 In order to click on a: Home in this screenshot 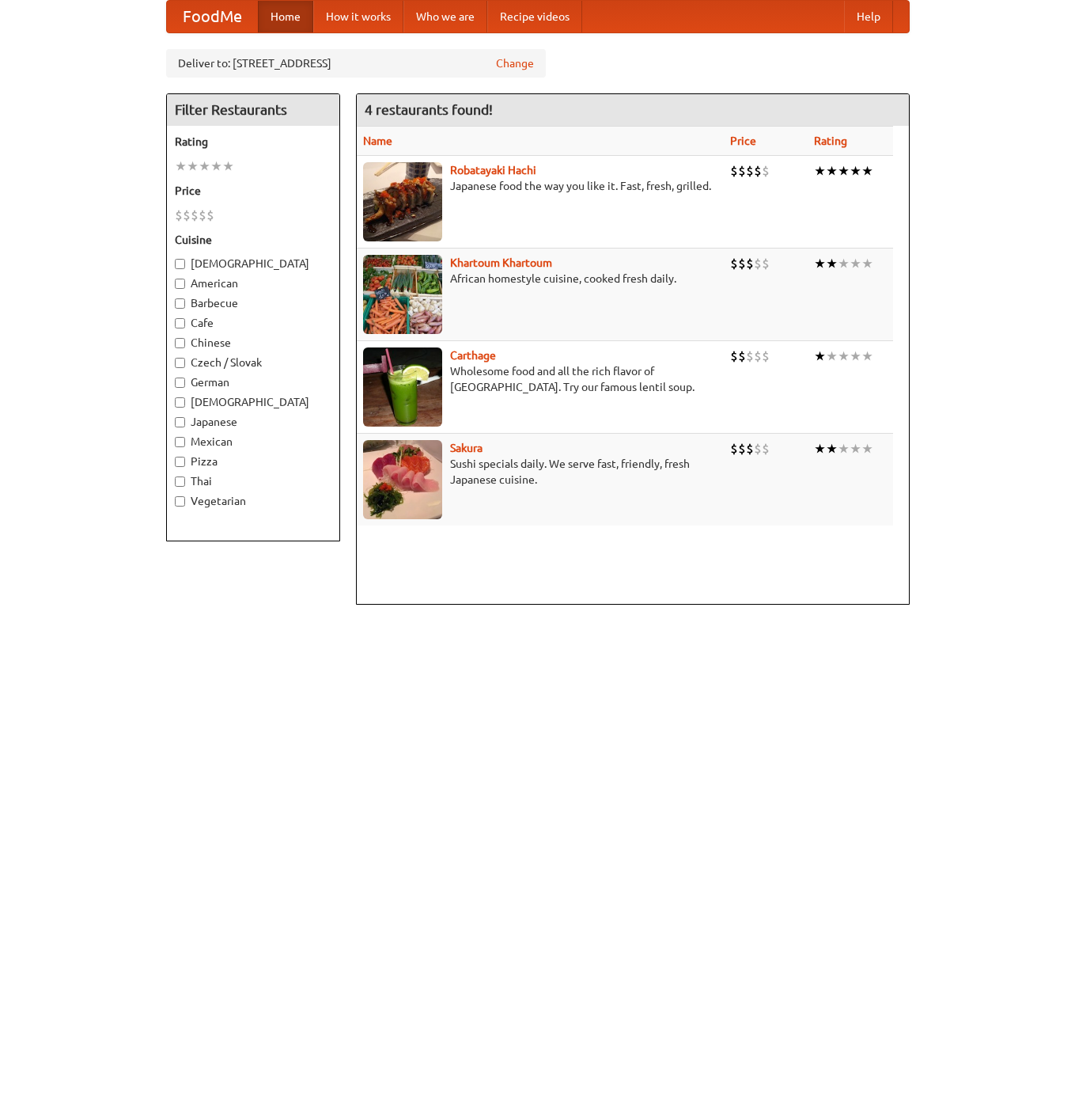, I will do `click(285, 17)`.